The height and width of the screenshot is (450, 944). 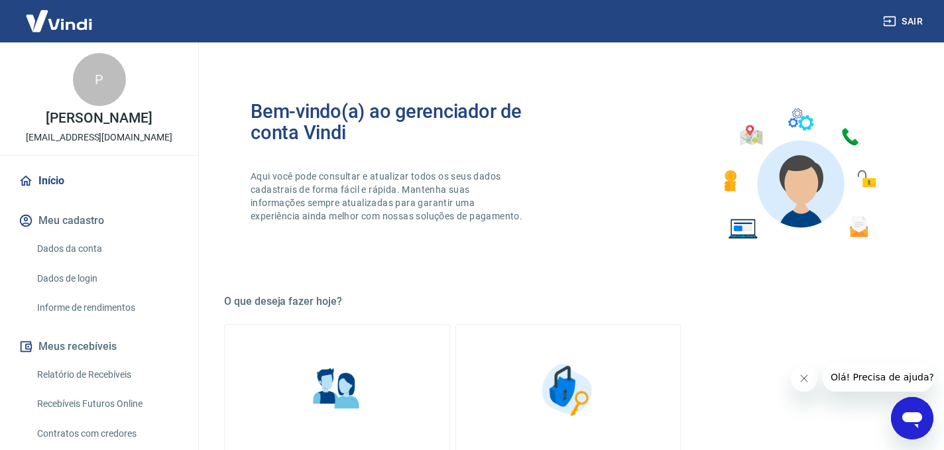 I want to click on button: Sair, so click(x=904, y=21).